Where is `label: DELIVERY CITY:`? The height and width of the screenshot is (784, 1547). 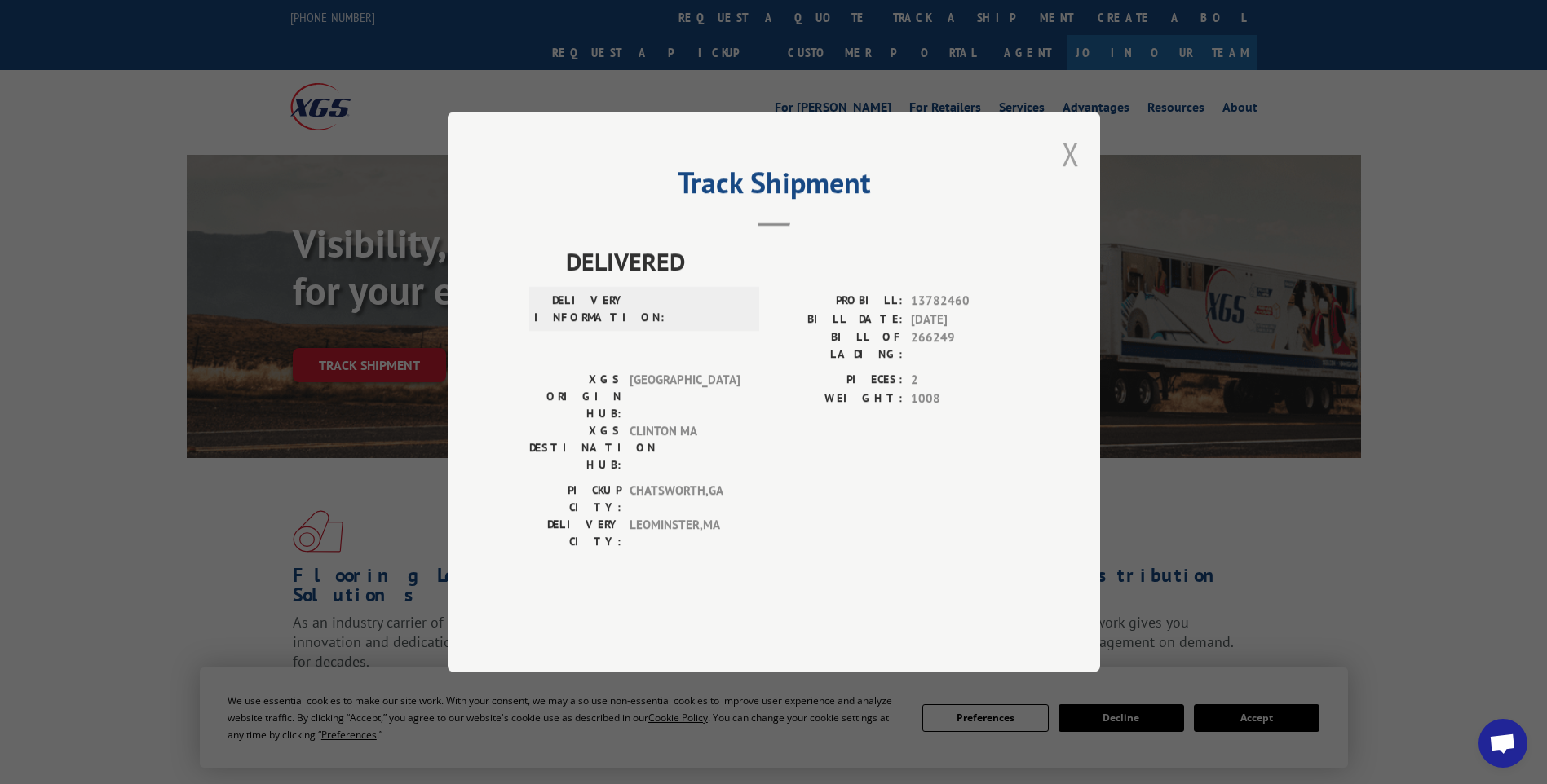
label: DELIVERY CITY: is located at coordinates (574, 533).